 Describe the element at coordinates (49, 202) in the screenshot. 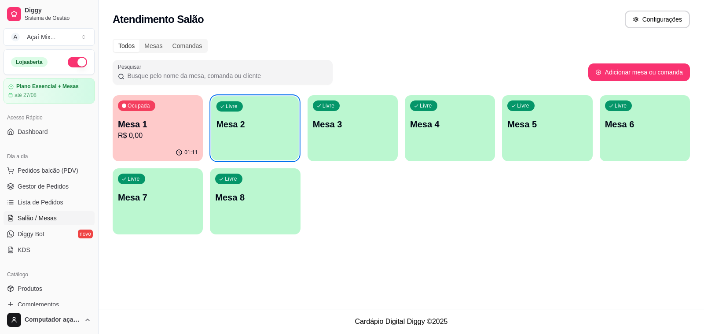

I see `a: Lista de Pedidos` at that location.